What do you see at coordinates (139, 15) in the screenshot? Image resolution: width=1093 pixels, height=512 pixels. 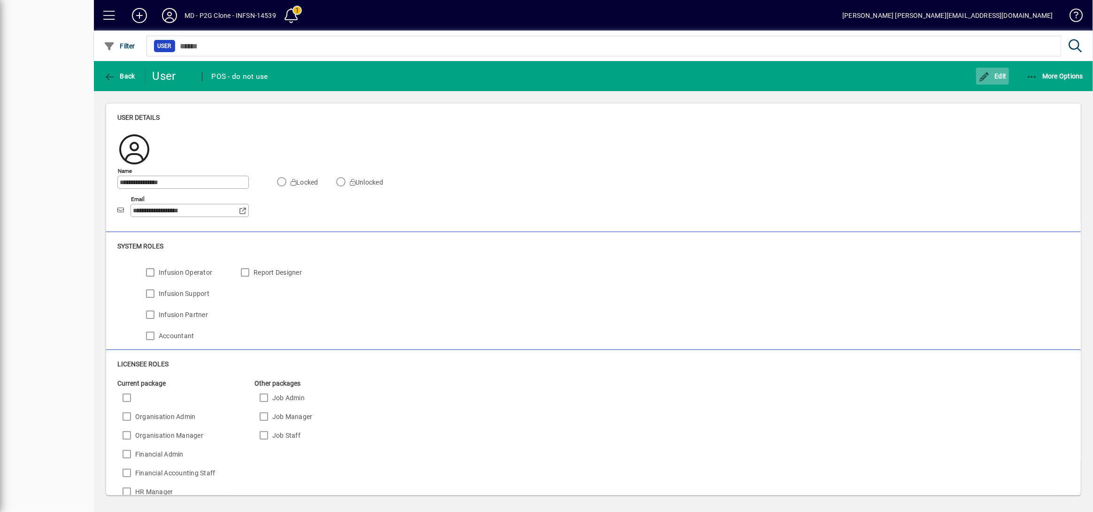 I see `button: Add` at bounding box center [139, 15].